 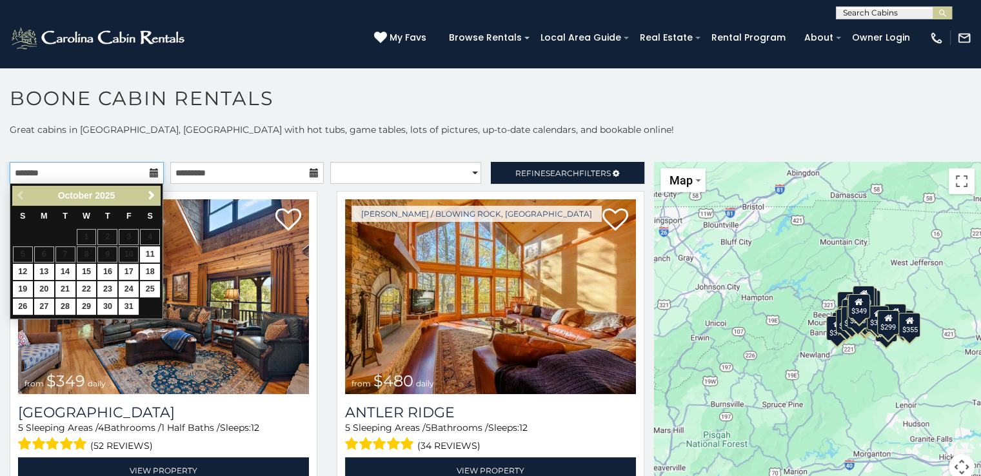 What do you see at coordinates (107, 306) in the screenshot?
I see `a: 30` at bounding box center [107, 306].